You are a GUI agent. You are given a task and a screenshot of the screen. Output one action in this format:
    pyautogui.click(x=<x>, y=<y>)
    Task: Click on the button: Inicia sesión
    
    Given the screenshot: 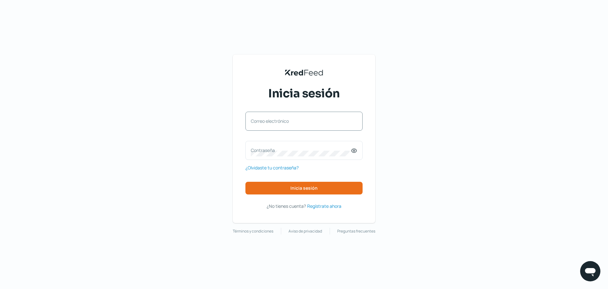 What is the action you would take?
    pyautogui.click(x=304, y=188)
    